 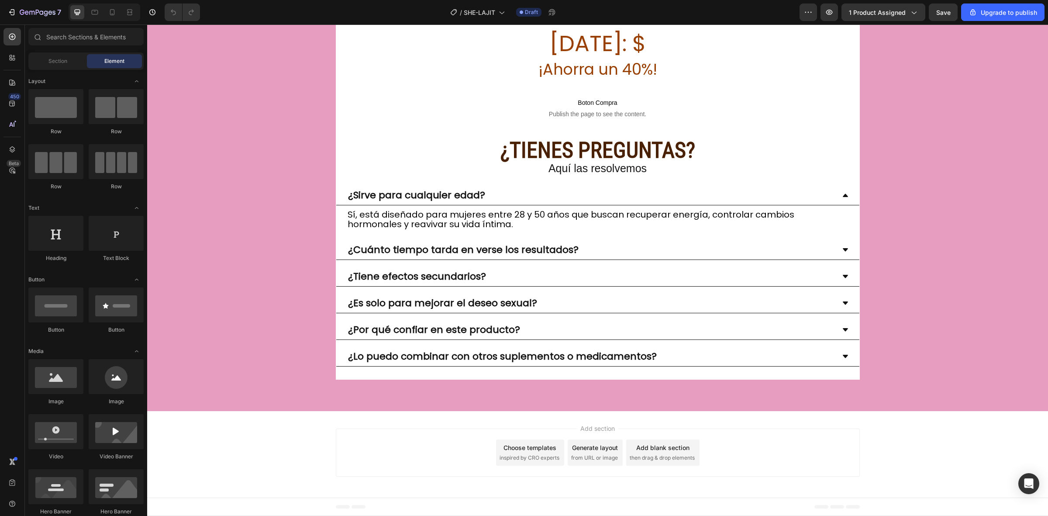 What do you see at coordinates (382, 423) in the screenshot?
I see `div: Choose templates` at bounding box center [382, 423].